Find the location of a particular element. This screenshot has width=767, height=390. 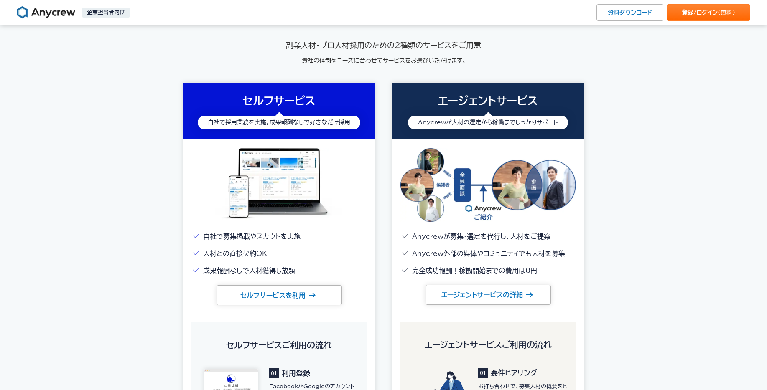

p: 企業担当者向け is located at coordinates (106, 13).